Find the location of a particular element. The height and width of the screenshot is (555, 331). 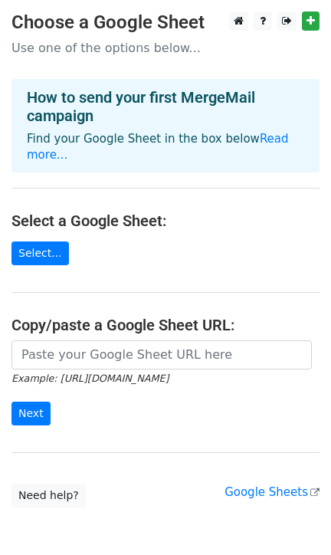

h3: Choose a Google Sheet is located at coordinates (165, 22).